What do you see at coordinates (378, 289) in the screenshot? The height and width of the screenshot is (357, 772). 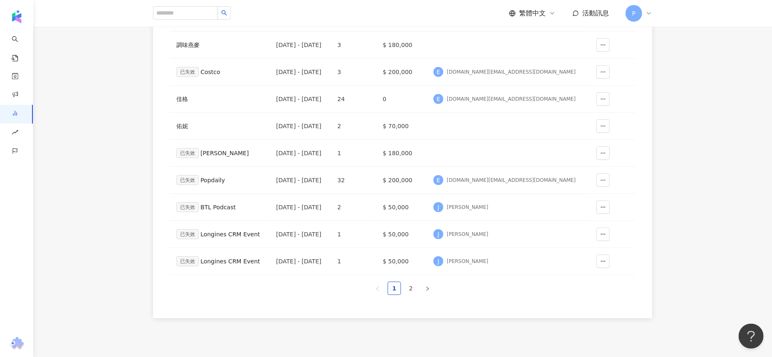 I see `span: left` at bounding box center [378, 289].